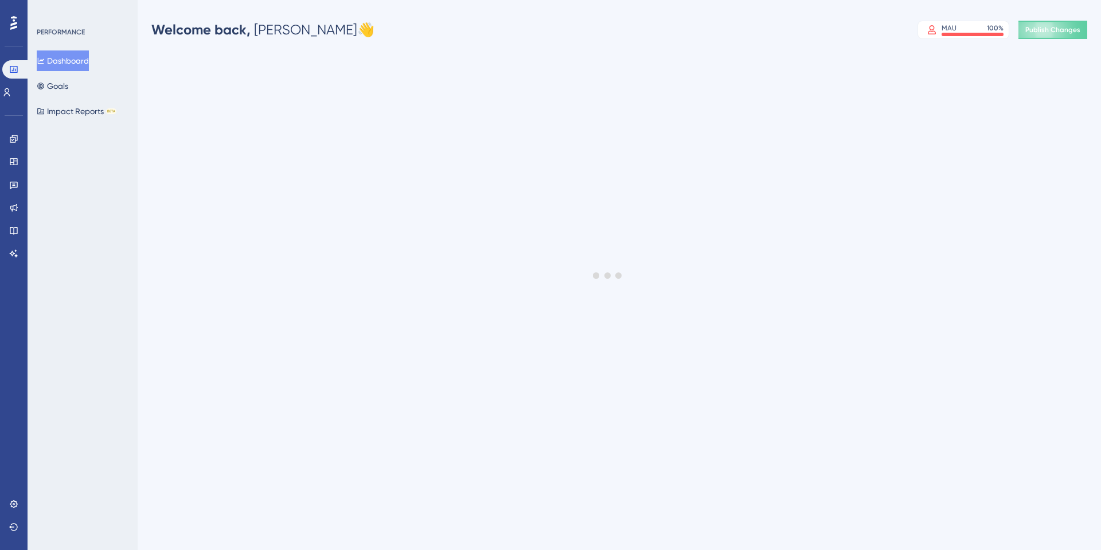  Describe the element at coordinates (201, 29) in the screenshot. I see `span: Welcome back,` at that location.